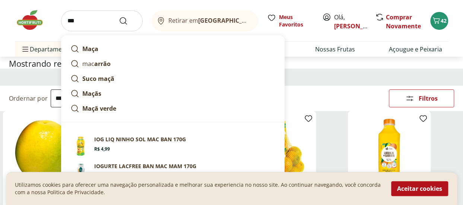 The width and height of the screenshot is (463, 205). What do you see at coordinates (428, 98) in the screenshot?
I see `span: Filtros` at bounding box center [428, 98].